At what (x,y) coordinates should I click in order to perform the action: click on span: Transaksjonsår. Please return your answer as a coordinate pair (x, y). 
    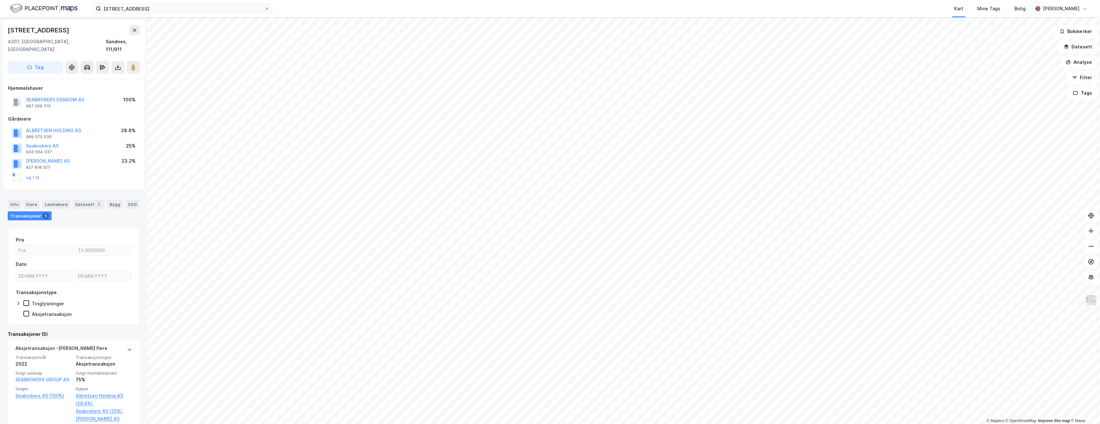
    Looking at the image, I should click on (44, 357).